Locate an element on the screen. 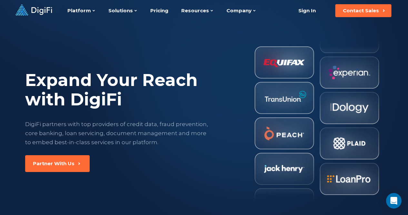 The image size is (408, 215). div: Expand Your Reach with DigiFi is located at coordinates (117, 90).